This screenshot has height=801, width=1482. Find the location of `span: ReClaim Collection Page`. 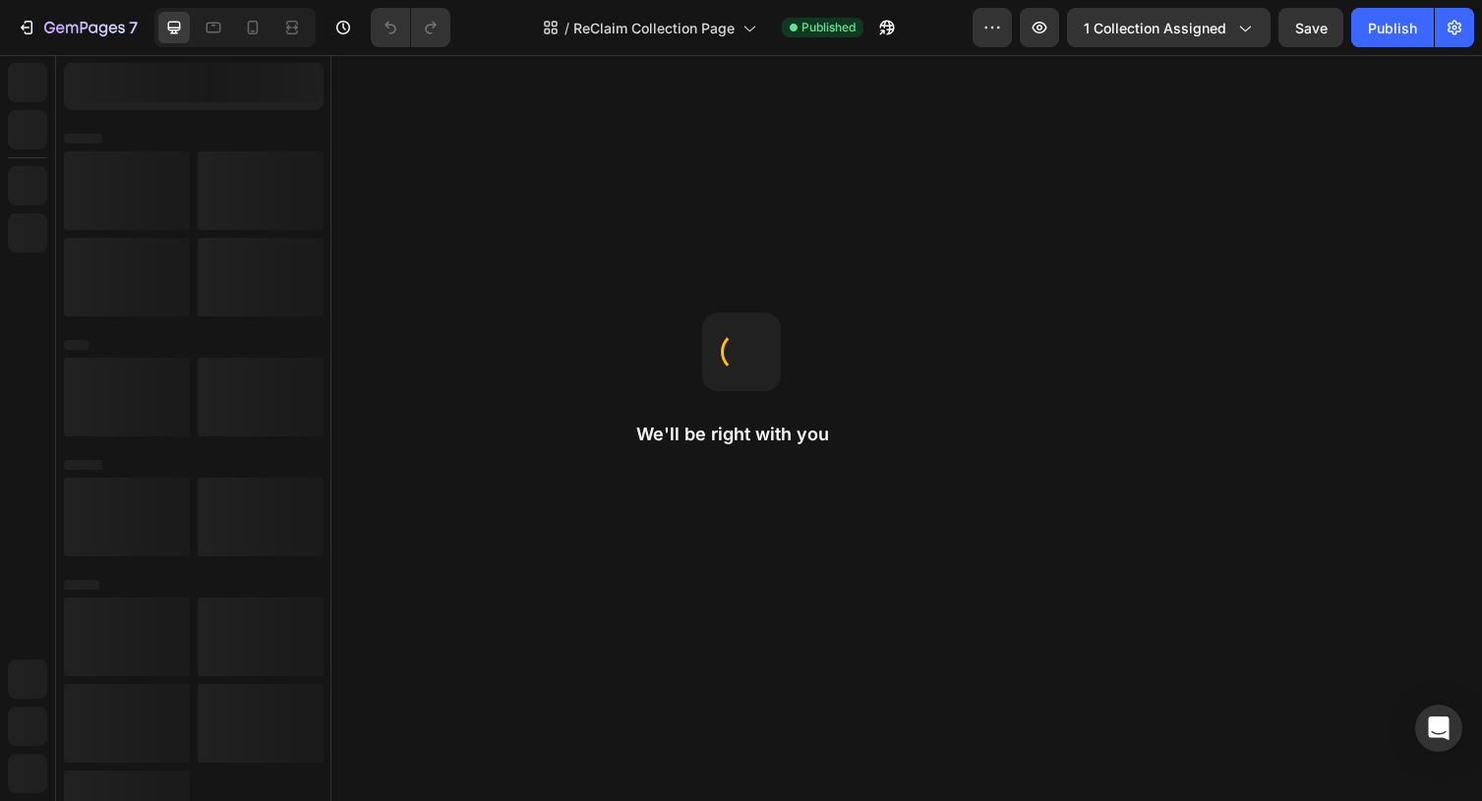

span: ReClaim Collection Page is located at coordinates (654, 28).